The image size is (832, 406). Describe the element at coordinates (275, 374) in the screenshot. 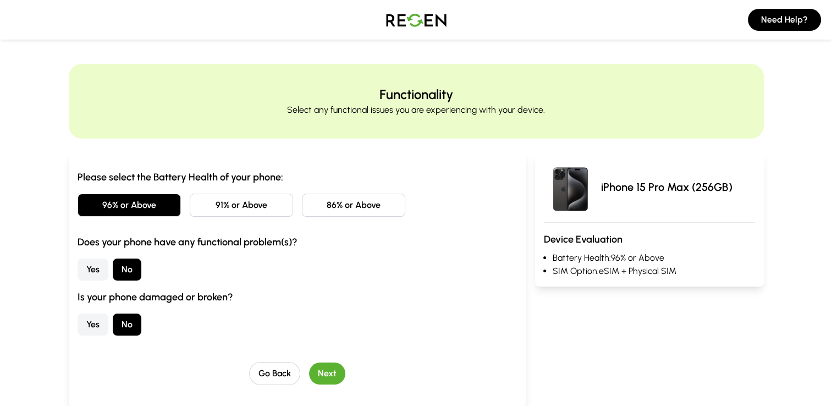

I see `button: Go Back` at that location.